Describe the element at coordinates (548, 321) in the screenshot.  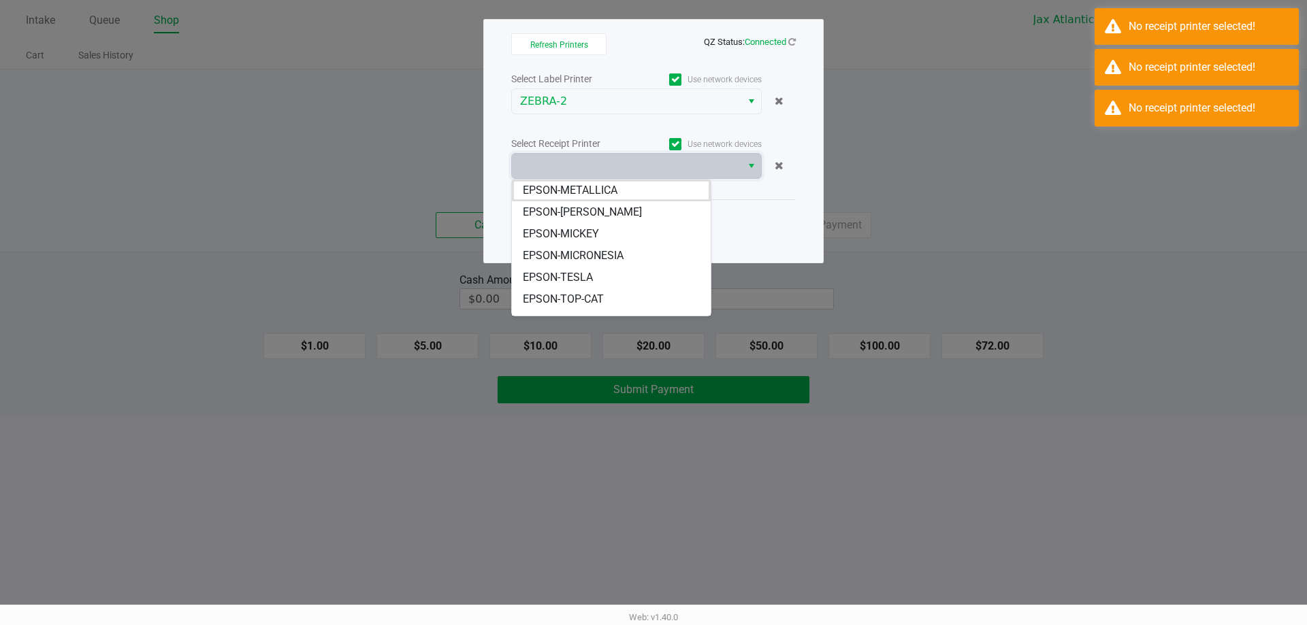
I see `span: EPSON-U2` at that location.